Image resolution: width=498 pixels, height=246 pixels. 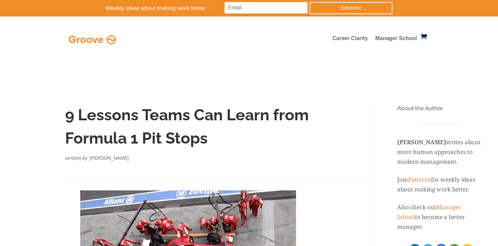 I want to click on p: Also check out to become a better manager., so click(x=440, y=217).